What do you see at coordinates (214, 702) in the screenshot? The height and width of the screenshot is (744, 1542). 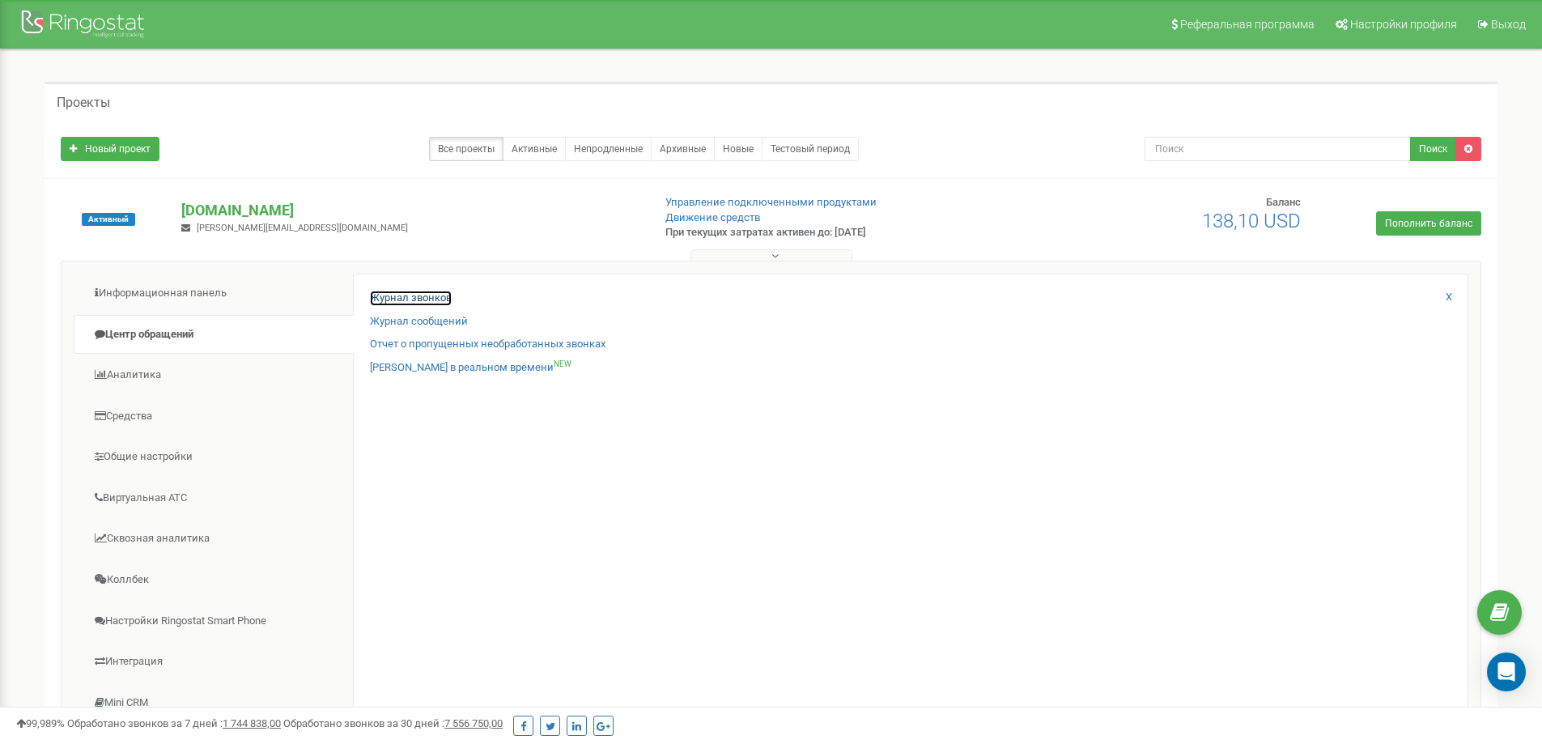 I see `a: Mini CRM` at bounding box center [214, 702].